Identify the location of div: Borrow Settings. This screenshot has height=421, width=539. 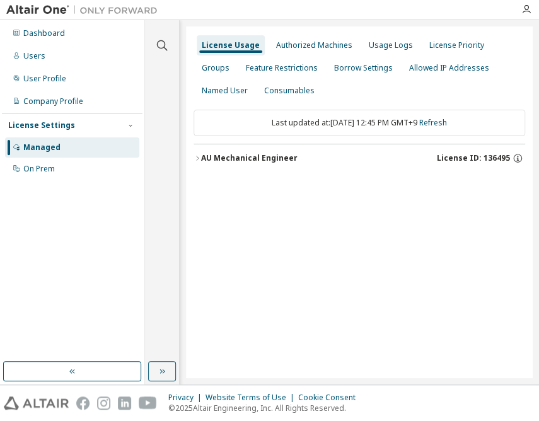
(363, 68).